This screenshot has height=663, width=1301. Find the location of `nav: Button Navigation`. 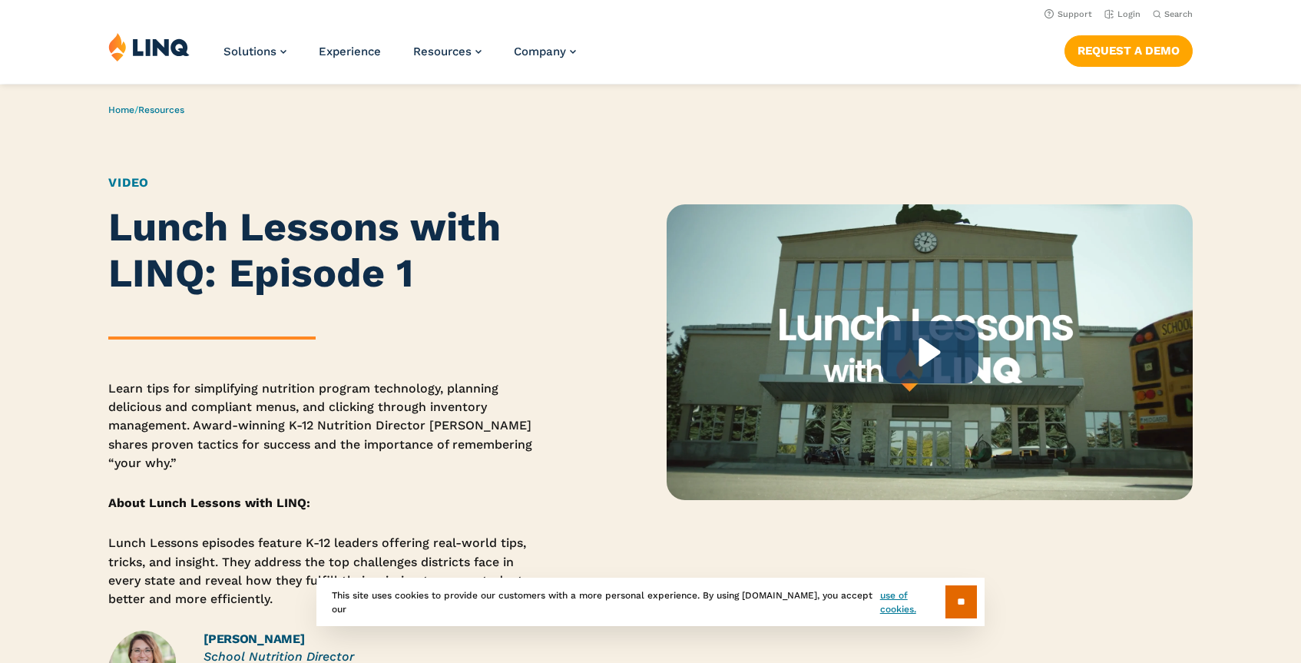

nav: Button Navigation is located at coordinates (1128, 49).